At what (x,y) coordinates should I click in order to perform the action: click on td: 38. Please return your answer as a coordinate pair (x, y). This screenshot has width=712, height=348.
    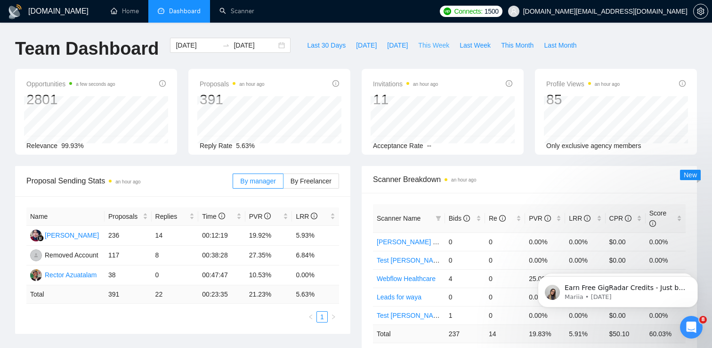
    Looking at the image, I should click on (128, 275).